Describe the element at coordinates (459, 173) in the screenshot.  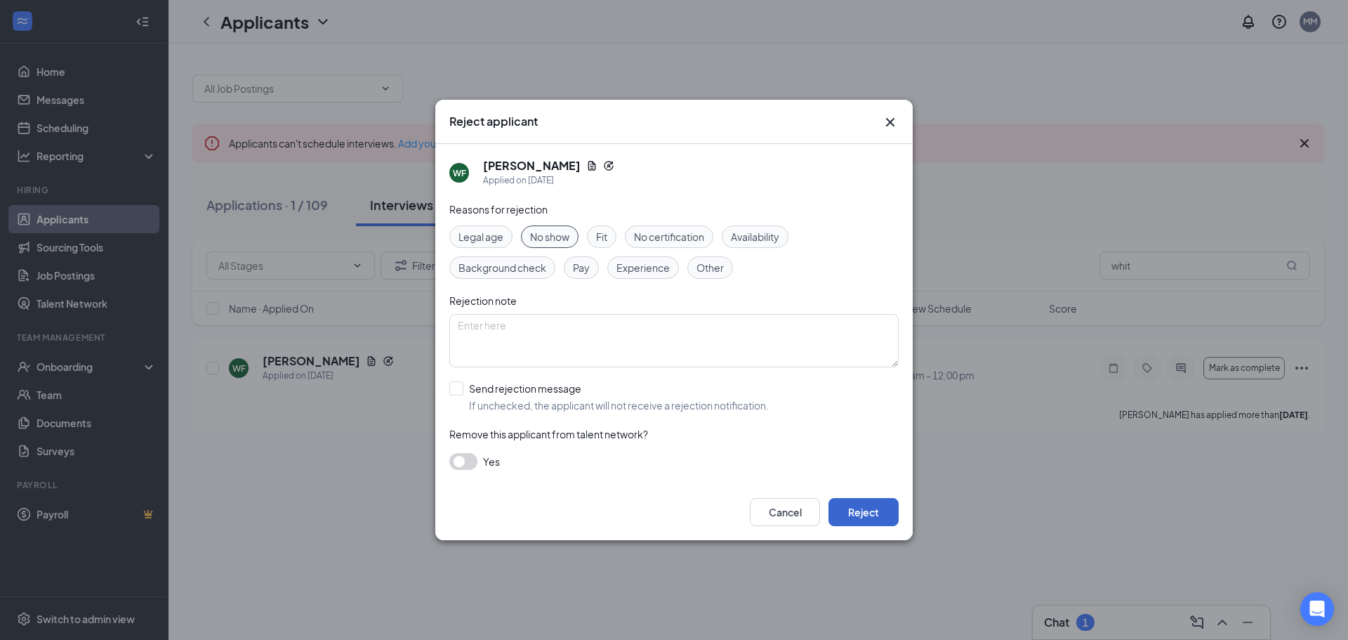
I see `div: WF` at that location.